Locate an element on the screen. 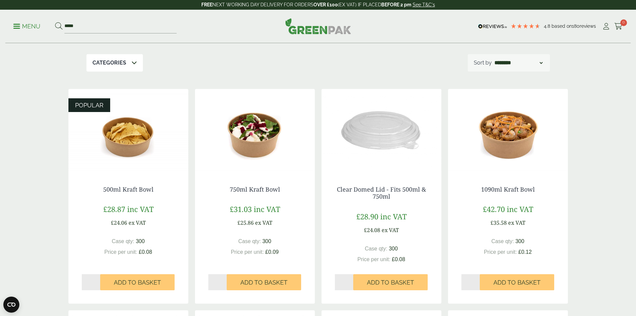  span: £28.87 is located at coordinates (114, 209).